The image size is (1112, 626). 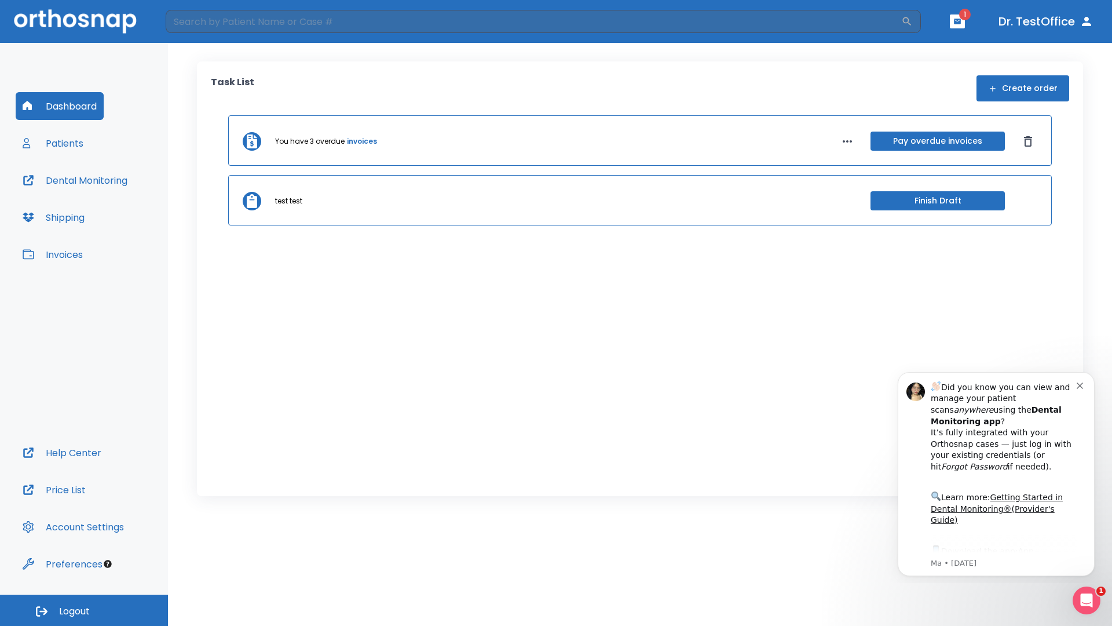 What do you see at coordinates (123, 152) in the screenshot?
I see `div: Learn more: ​` at bounding box center [123, 152].